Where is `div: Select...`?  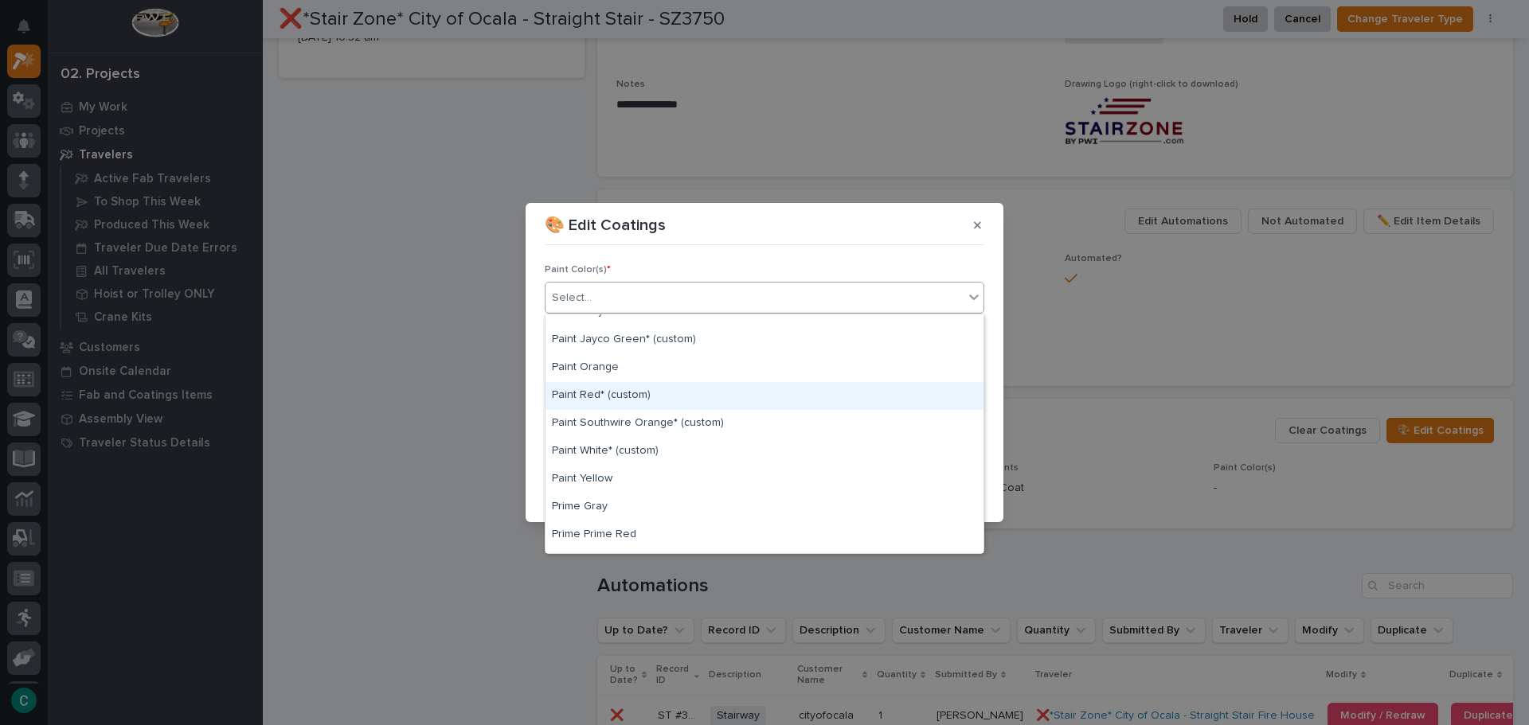
div: Select... is located at coordinates (572, 298).